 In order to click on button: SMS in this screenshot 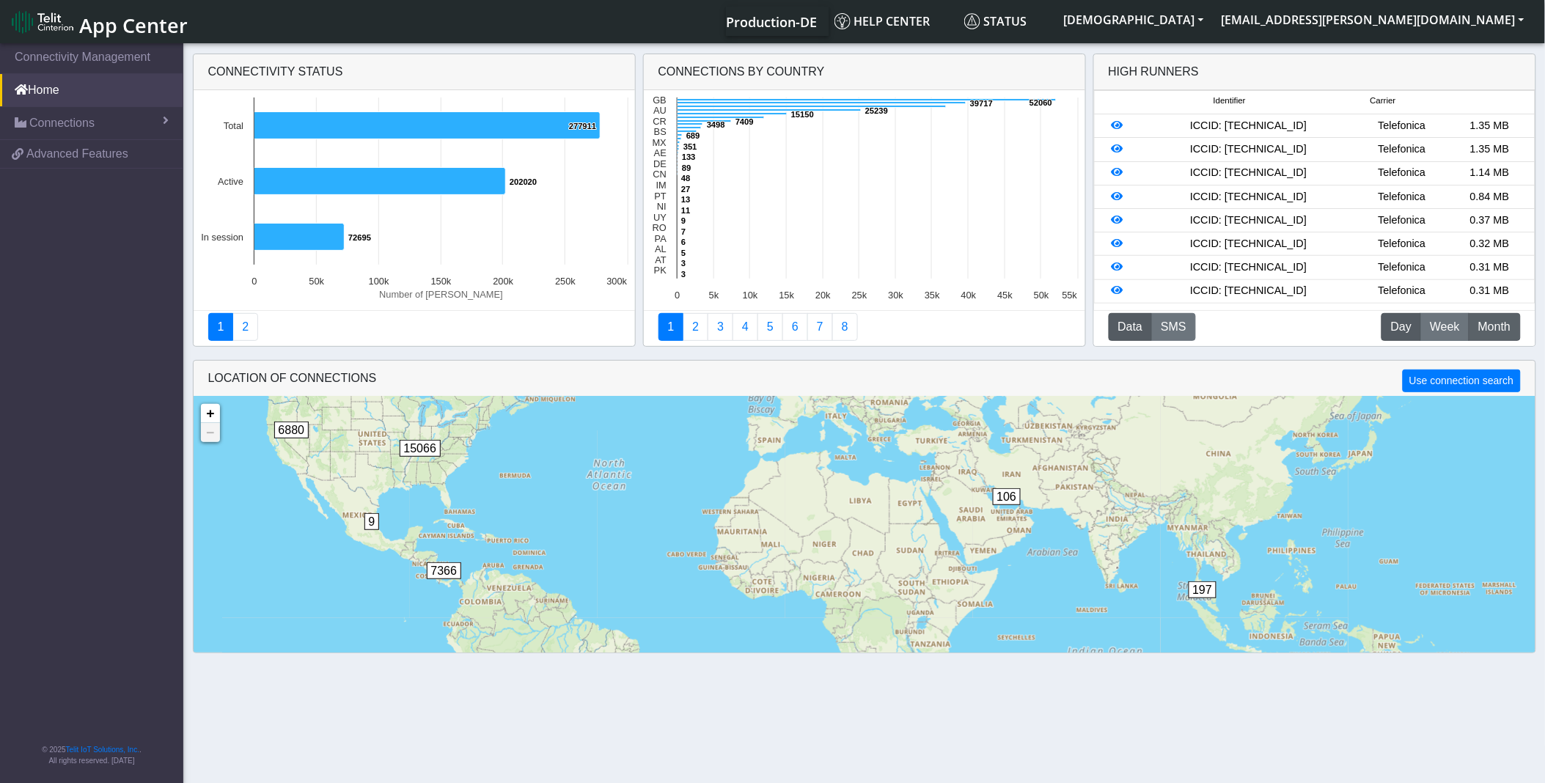, I will do `click(1173, 327)`.